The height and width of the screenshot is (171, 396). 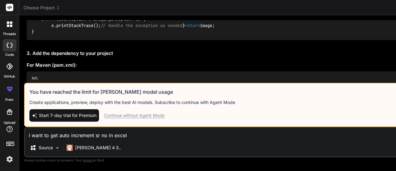 I want to click on label: threads, so click(x=9, y=34).